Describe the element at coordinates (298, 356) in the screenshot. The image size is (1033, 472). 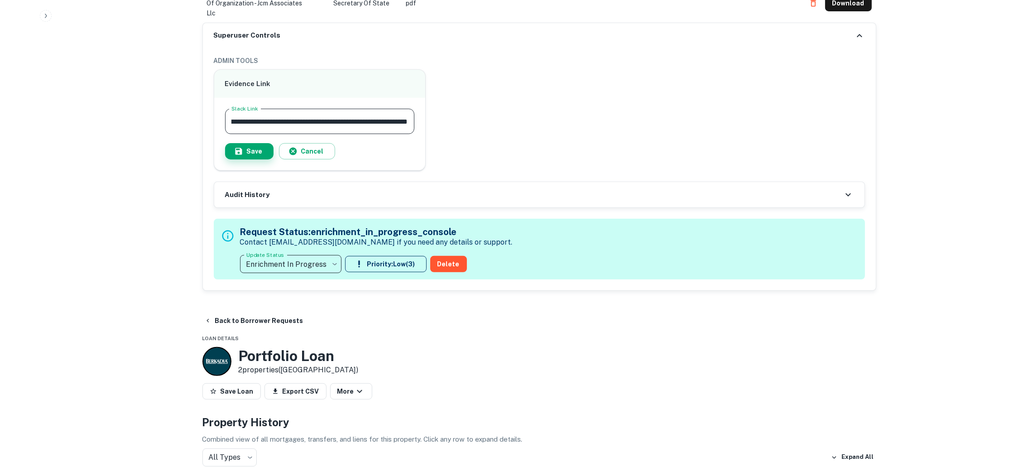
I see `h3: Portfolio Loan` at that location.